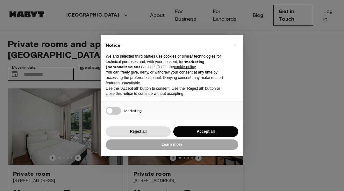  I want to click on button: Close this notice, so click(235, 45).